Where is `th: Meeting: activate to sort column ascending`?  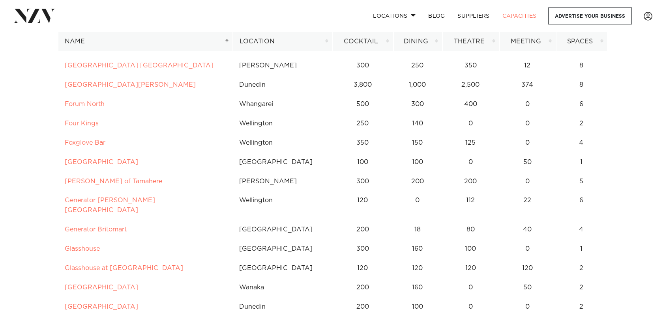
th: Meeting: activate to sort column ascending is located at coordinates (527, 41).